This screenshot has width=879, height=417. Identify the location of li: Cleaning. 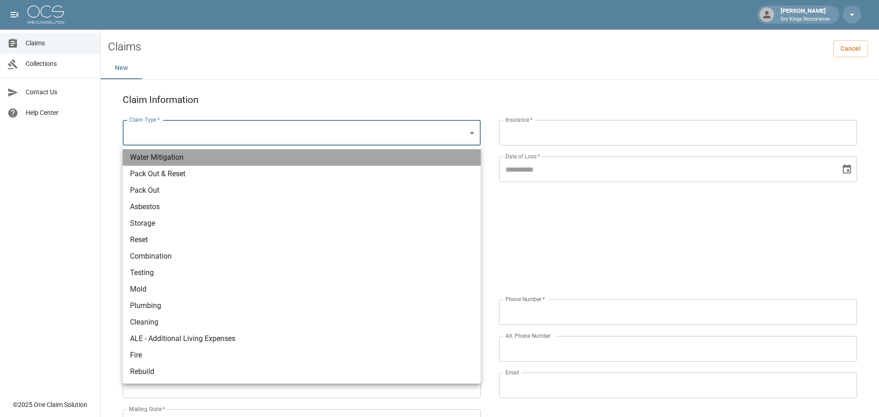
(302, 322).